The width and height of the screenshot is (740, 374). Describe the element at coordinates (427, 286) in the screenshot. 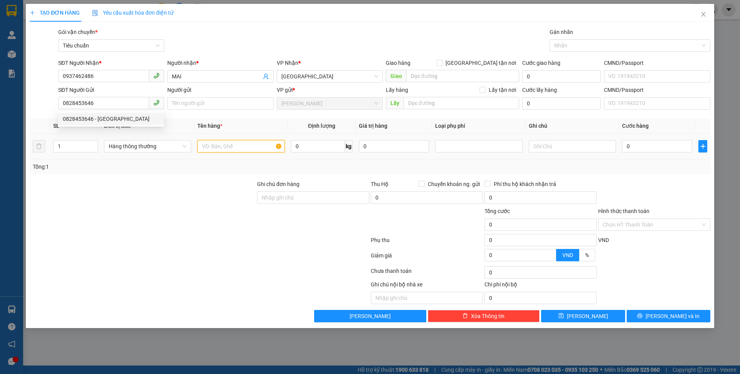

I see `div: Ghi chú nội bộ nhà xe` at that location.